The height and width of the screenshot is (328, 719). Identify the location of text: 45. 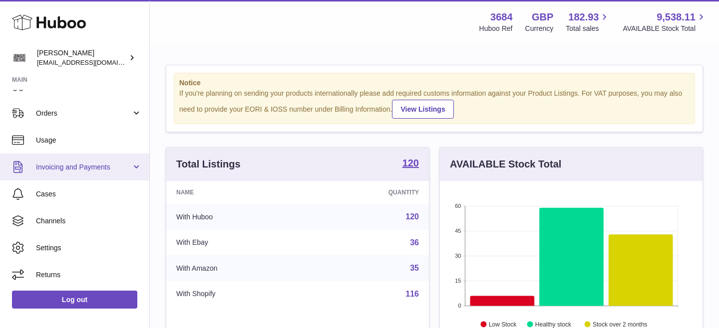
(458, 231).